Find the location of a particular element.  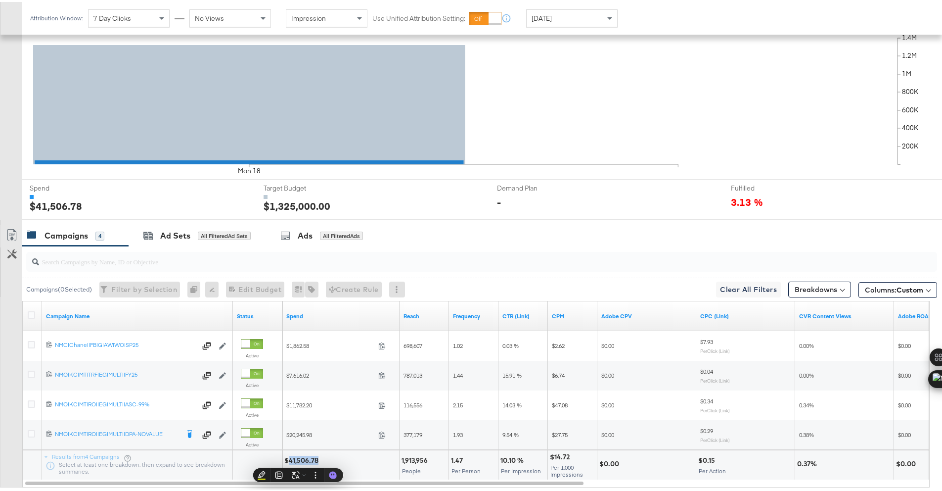

a: The number of people your ad was served to. is located at coordinates (424, 314).